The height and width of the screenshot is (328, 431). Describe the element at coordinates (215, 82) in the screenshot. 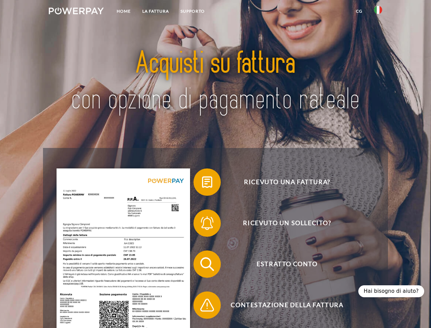

I see `img: title-powerpay_it.svg` at that location.